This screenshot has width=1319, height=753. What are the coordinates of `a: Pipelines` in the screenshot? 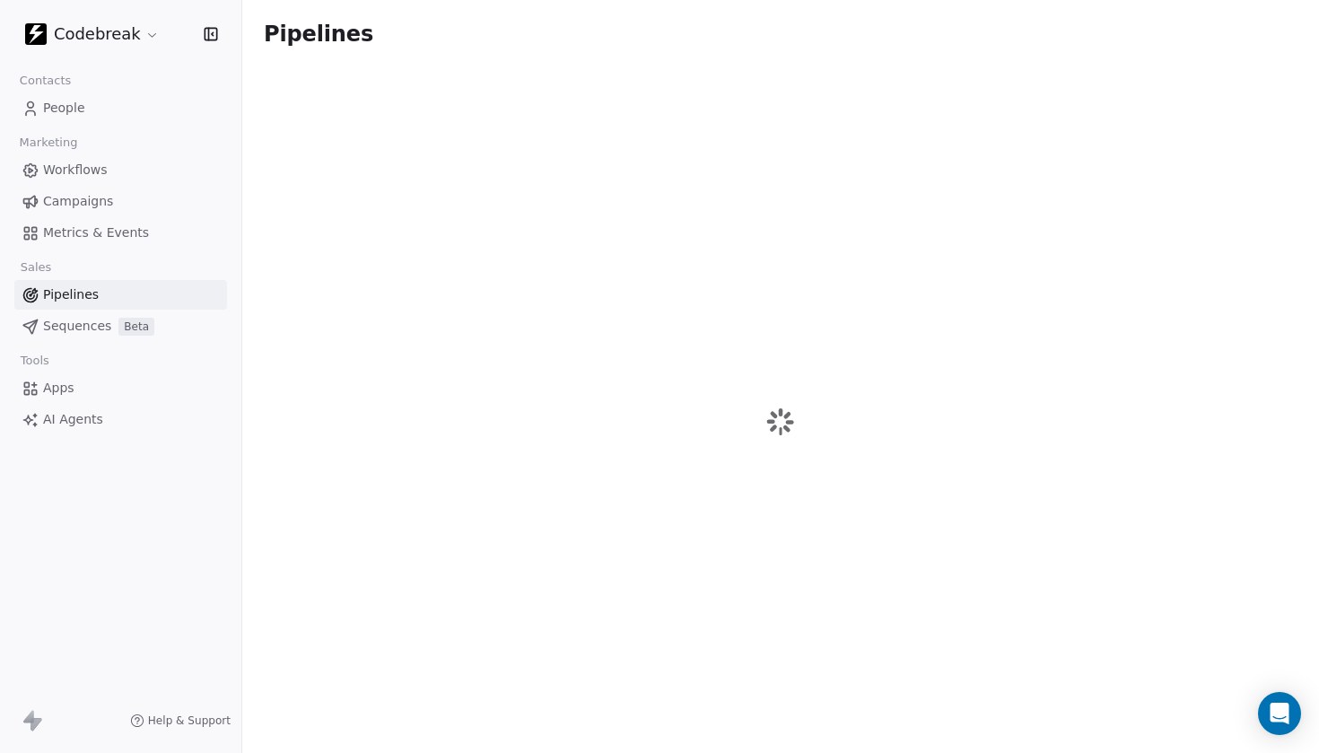 It's located at (120, 294).